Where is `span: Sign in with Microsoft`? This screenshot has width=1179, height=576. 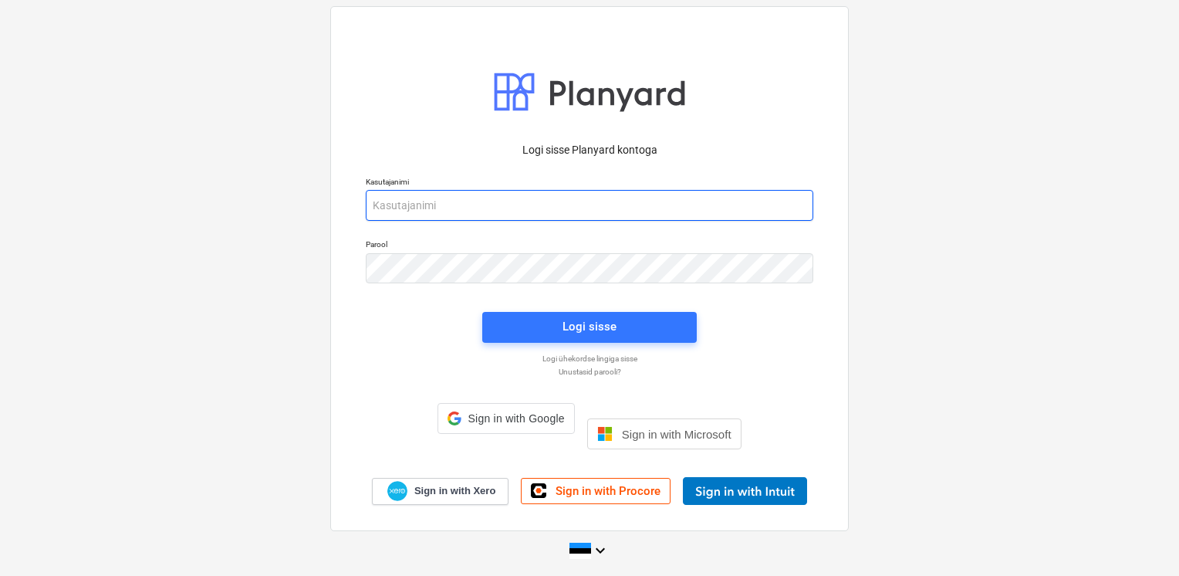 span: Sign in with Microsoft is located at coordinates (677, 434).